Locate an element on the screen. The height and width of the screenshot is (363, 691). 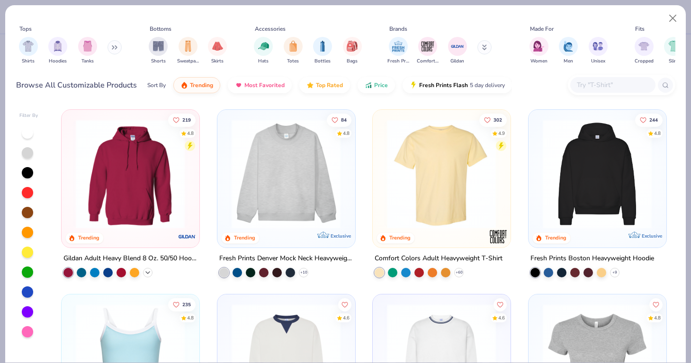
div: Accessories is located at coordinates (270, 29).